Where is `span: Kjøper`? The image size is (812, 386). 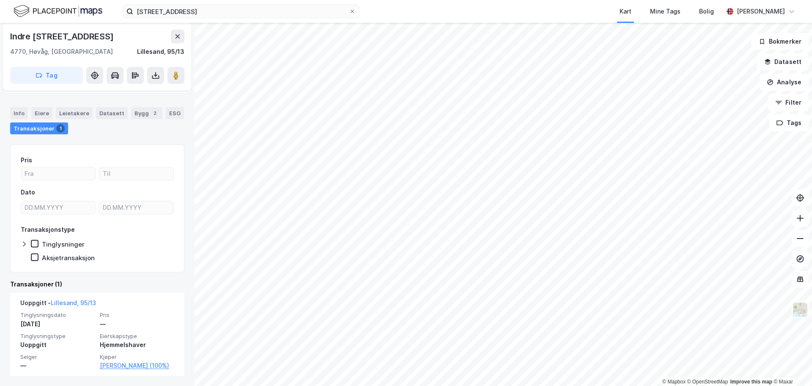
span: Kjøper is located at coordinates (137, 356).